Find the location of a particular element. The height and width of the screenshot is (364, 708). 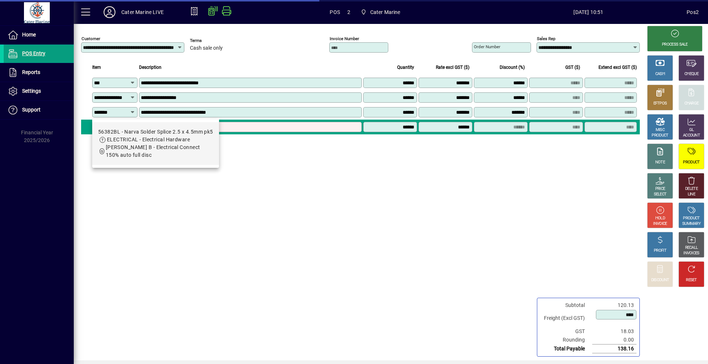

span: GST ($) is located at coordinates (572, 67).